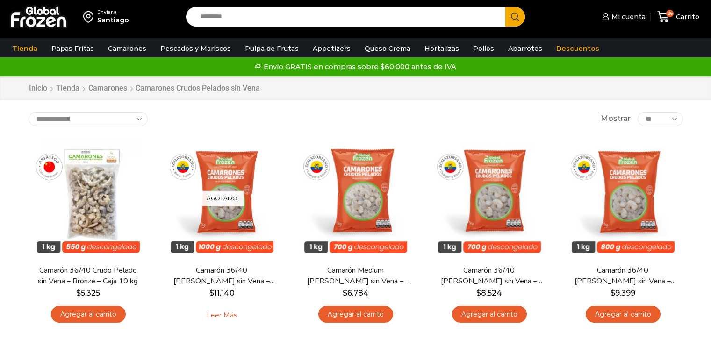  Describe the element at coordinates (515, 17) in the screenshot. I see `button: Search button` at that location.